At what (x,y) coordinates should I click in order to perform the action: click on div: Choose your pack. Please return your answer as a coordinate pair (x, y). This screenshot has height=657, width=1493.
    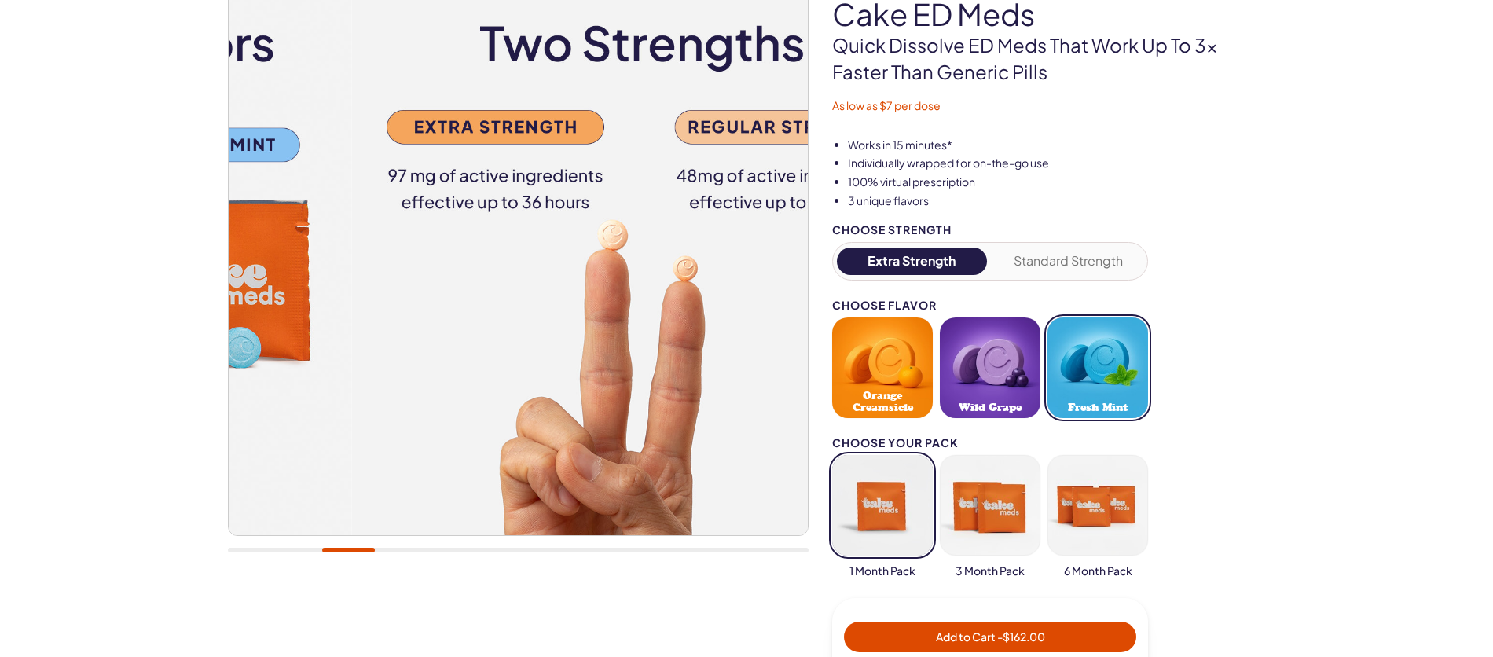
    Looking at the image, I should click on (990, 442).